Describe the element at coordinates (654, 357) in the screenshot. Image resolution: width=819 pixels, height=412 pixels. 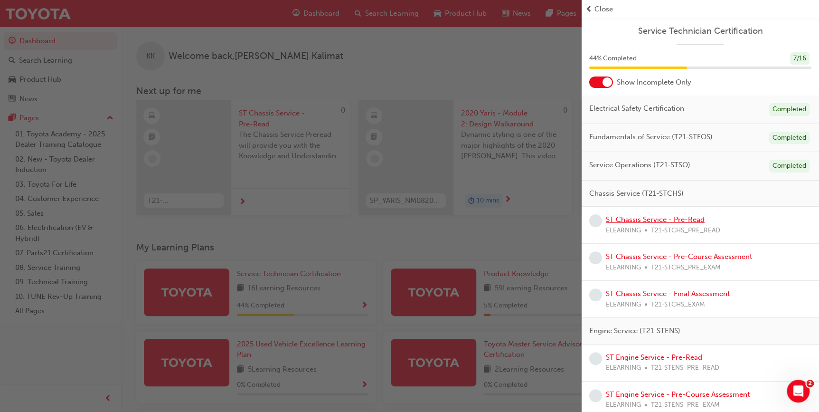
I see `a: ST Engine Service - Pre-Read` at that location.